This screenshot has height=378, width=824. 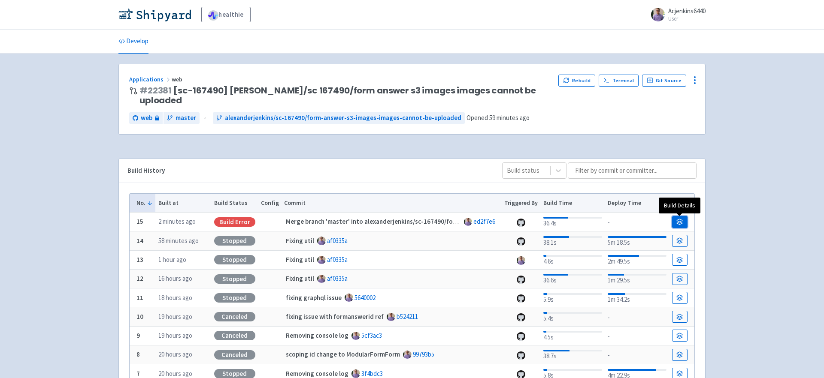 I want to click on button: No., so click(x=145, y=203).